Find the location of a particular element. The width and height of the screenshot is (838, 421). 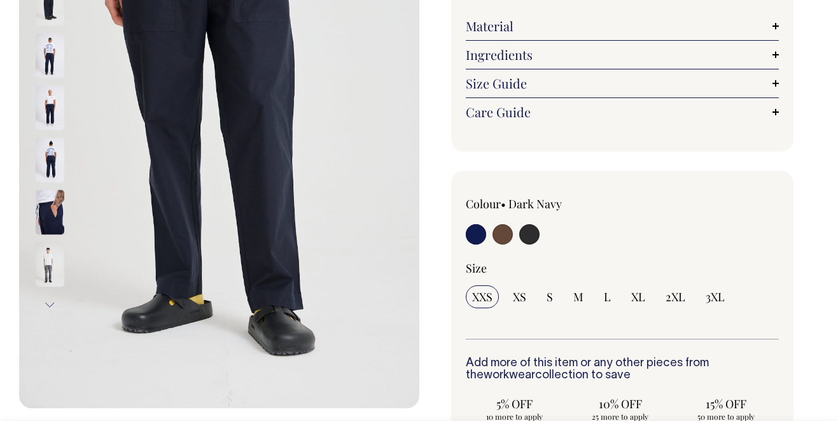

span: L is located at coordinates (607, 297).